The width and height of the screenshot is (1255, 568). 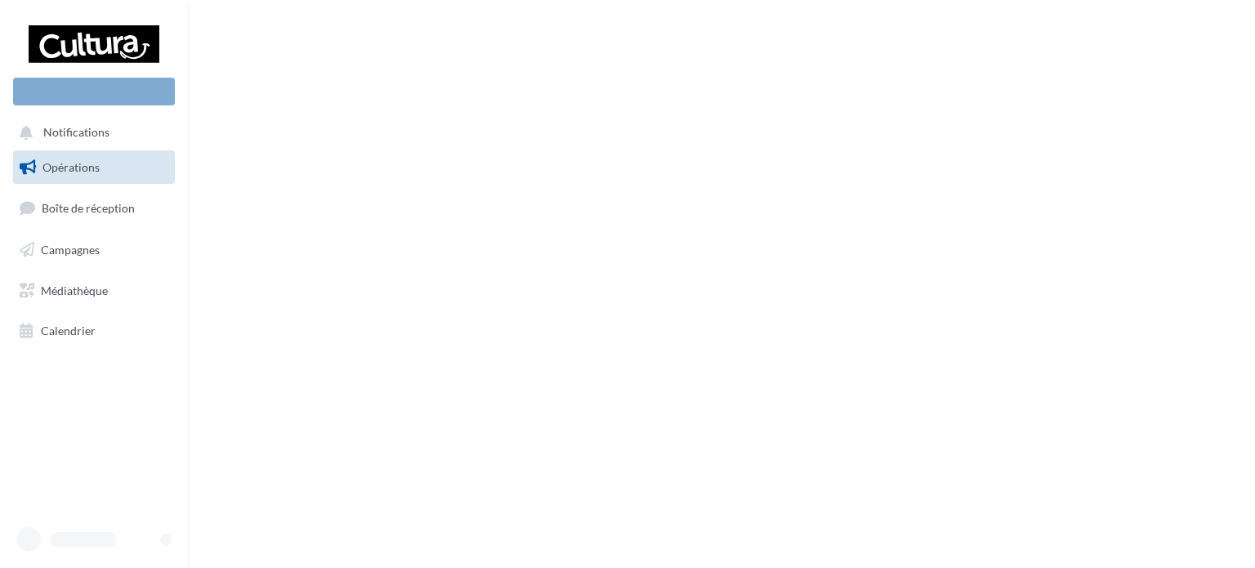 I want to click on a: Calendrier, so click(x=94, y=331).